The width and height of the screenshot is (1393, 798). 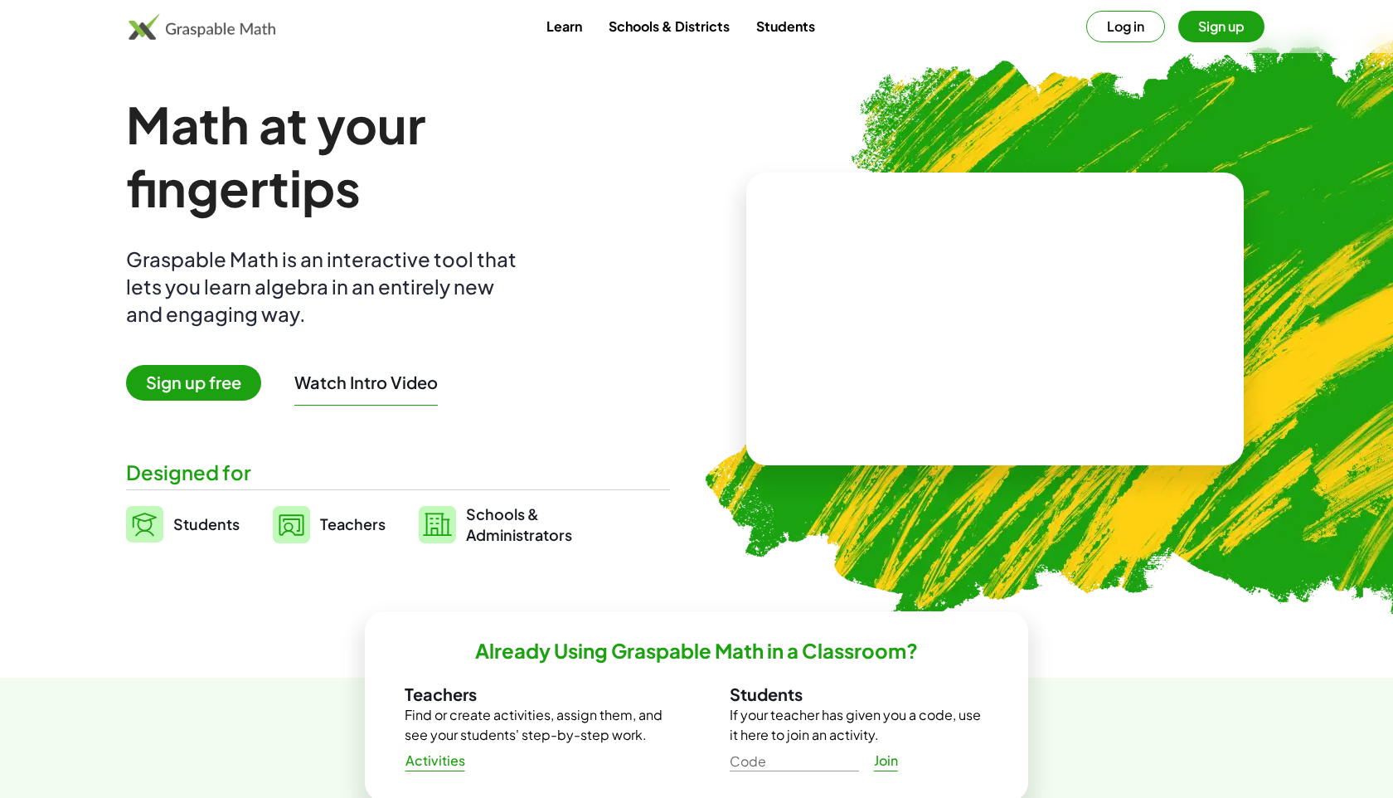 What do you see at coordinates (206, 523) in the screenshot?
I see `span: Students` at bounding box center [206, 523].